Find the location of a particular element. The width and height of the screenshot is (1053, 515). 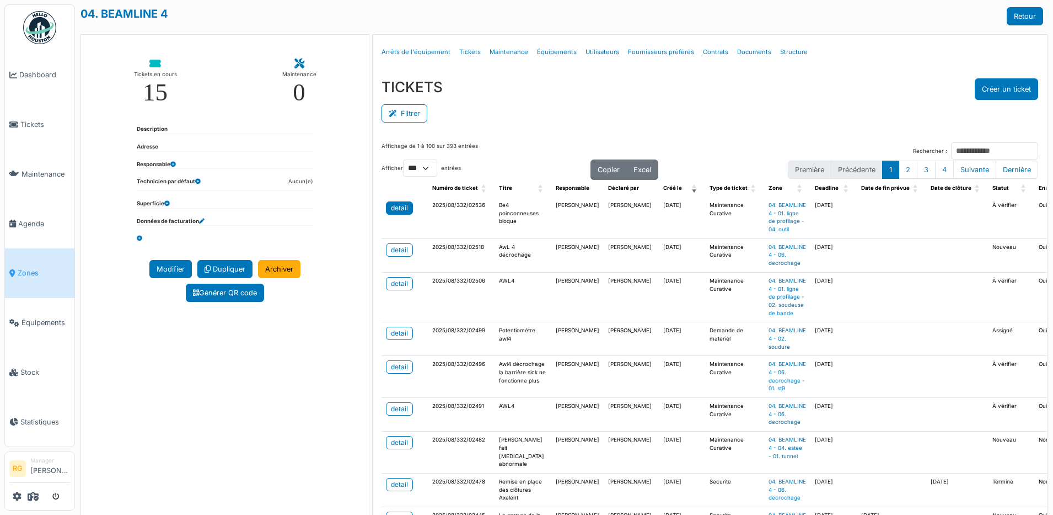

span: Agenda is located at coordinates (44, 223).